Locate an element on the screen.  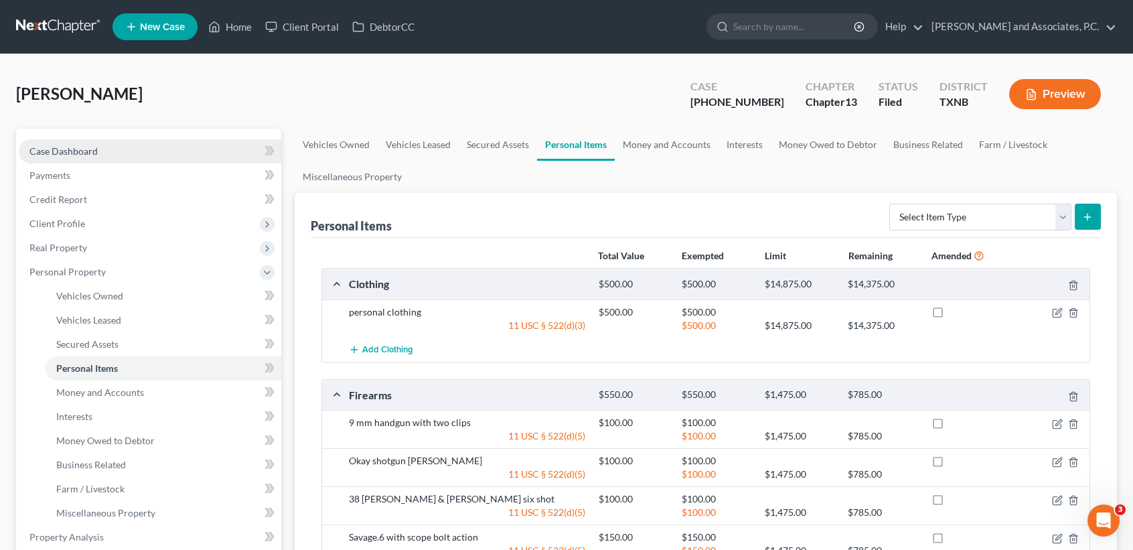
a: Credit Report is located at coordinates (150, 200).